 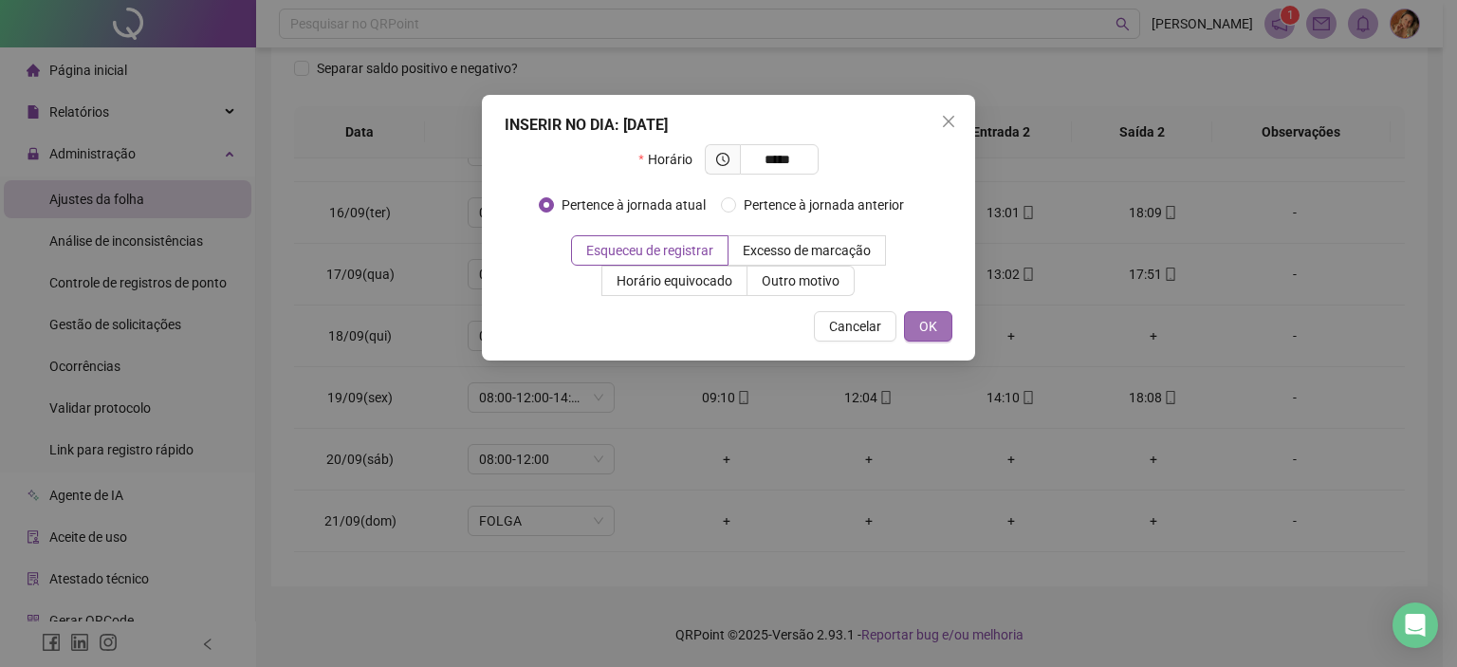 I want to click on button: Cancelar, so click(x=854, y=326).